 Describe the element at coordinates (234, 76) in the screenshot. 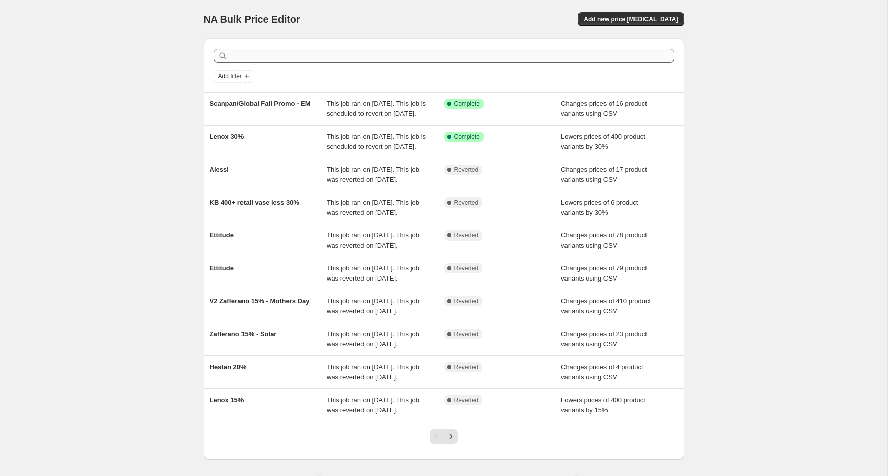

I see `button: Add filter` at that location.